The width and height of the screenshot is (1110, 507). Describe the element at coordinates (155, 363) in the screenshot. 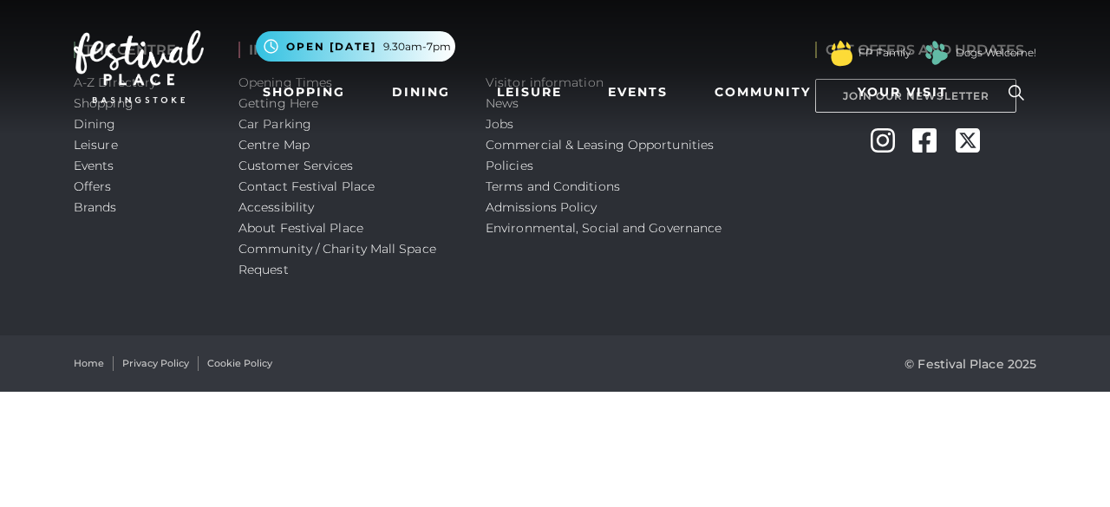

I see `a: Privacy Policy` at that location.